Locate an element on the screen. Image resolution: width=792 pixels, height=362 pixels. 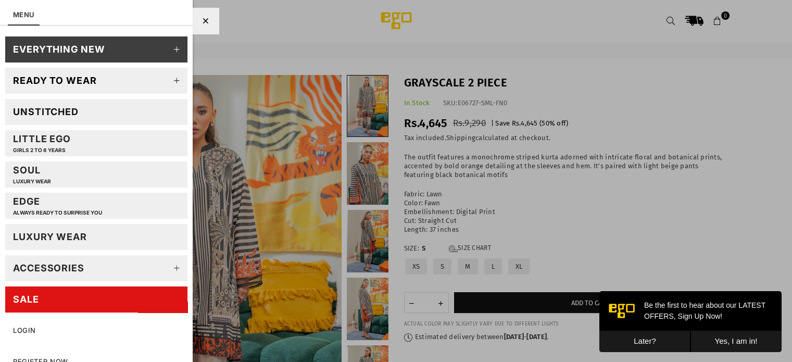
div: Be the first to hear about our LATEST OFFERS, Sign Up Now! is located at coordinates (108, 20).